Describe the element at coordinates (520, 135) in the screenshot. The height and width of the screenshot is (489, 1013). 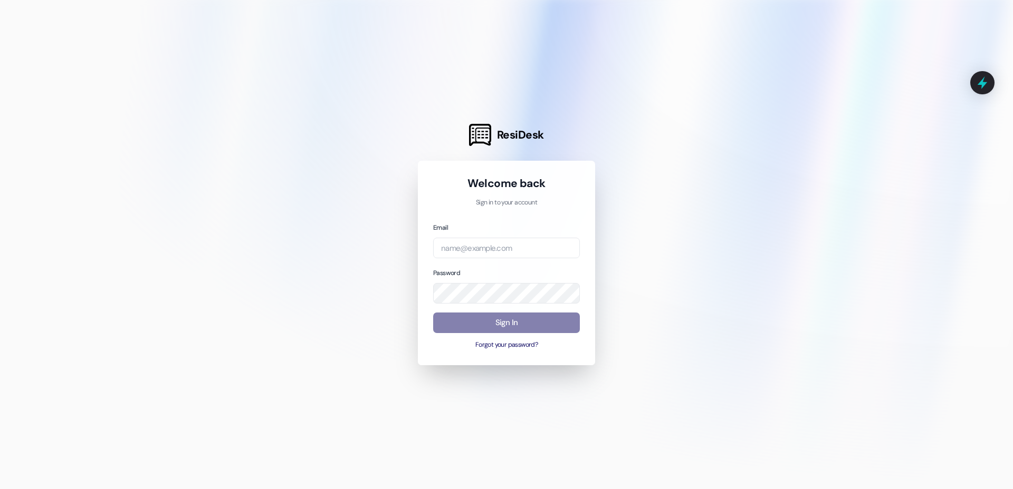
I see `span: ResiDesk` at that location.